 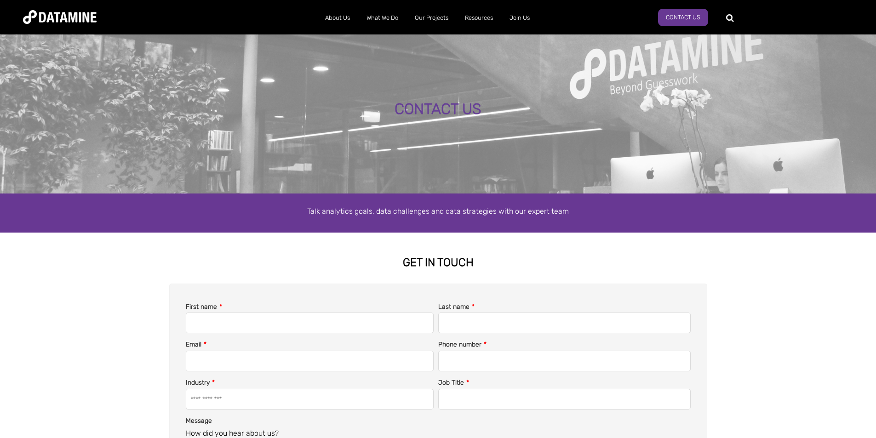 I want to click on span: Phone number, so click(x=460, y=344).